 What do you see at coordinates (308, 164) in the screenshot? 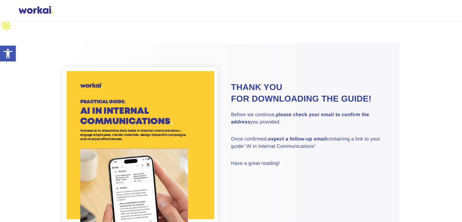
I see `p: Have a great reading!` at bounding box center [308, 164].